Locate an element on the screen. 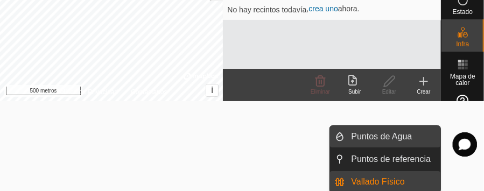 Image resolution: width=484 pixels, height=191 pixels. font: Vallado Físico is located at coordinates (377, 181).